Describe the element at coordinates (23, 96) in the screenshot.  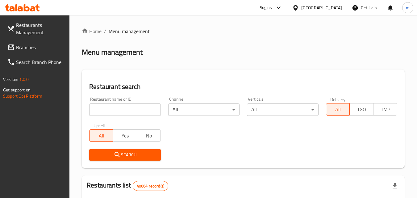
I see `a: Support.OpsPlatform` at that location.